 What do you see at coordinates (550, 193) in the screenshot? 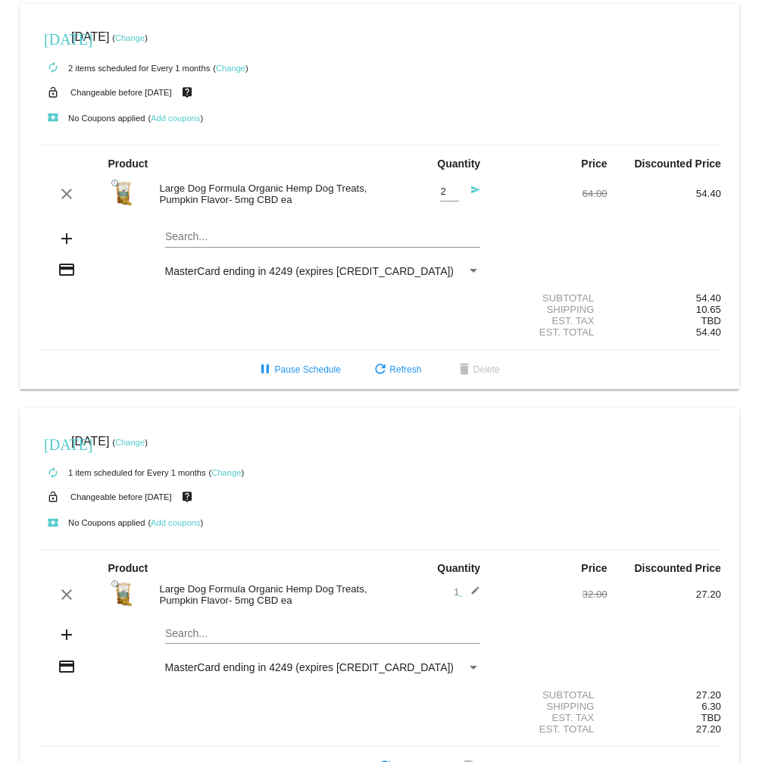
I see `div: 64.00` at bounding box center [550, 193].